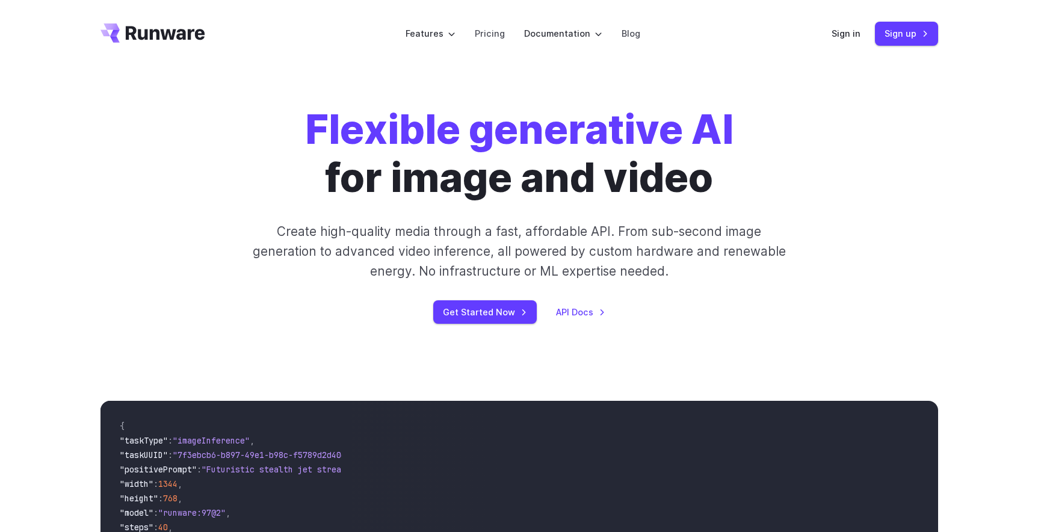 The image size is (1038, 532). Describe the element at coordinates (144, 455) in the screenshot. I see `span: "taskUUID"` at that location.